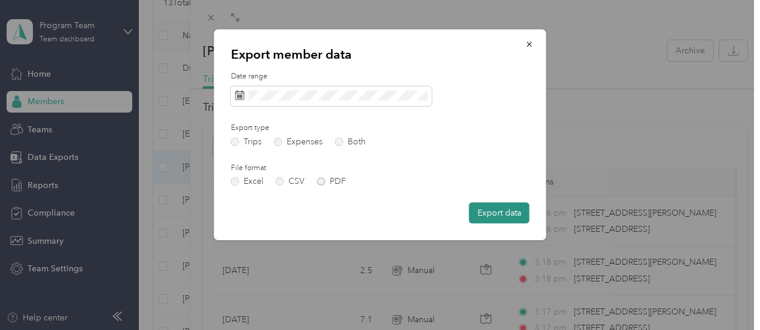 Image resolution: width=760 pixels, height=330 pixels. Describe the element at coordinates (298, 128) in the screenshot. I see `label: Export type` at that location.